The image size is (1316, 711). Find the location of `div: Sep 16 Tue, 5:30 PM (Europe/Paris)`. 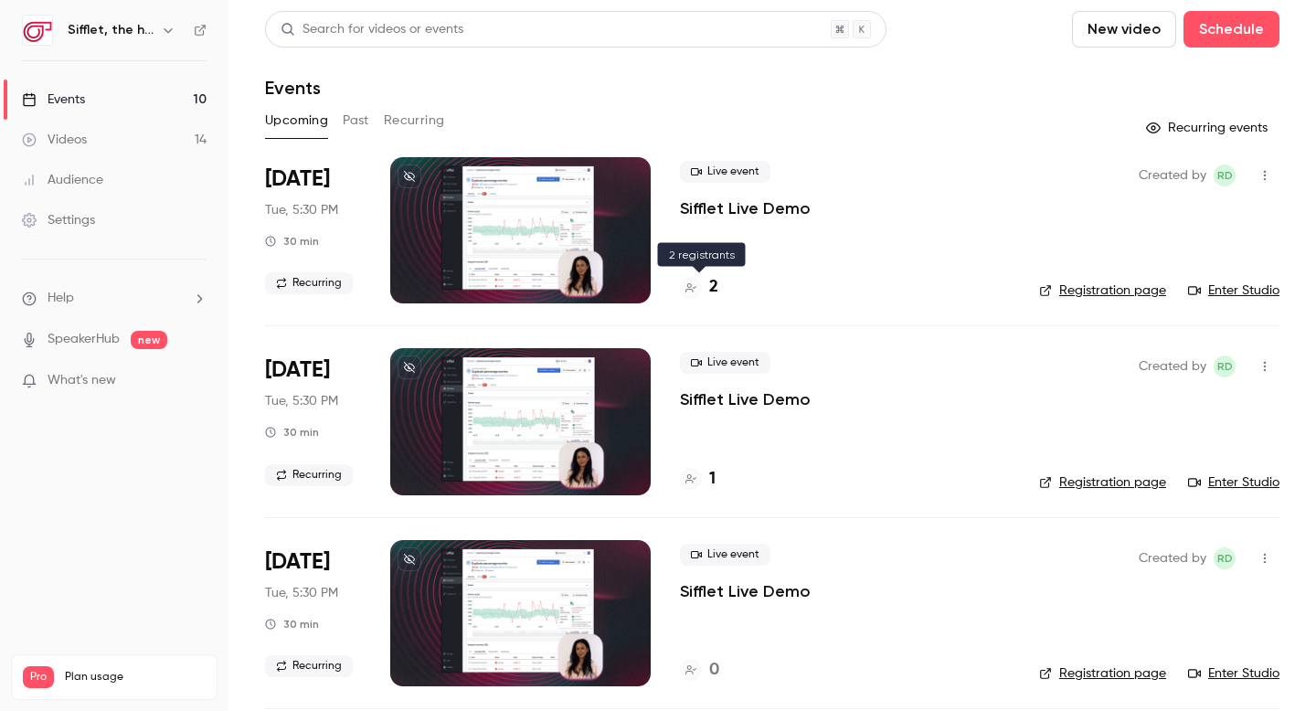

div: Sep 16 Tue, 5:30 PM (Europe/Paris) is located at coordinates (313, 230).